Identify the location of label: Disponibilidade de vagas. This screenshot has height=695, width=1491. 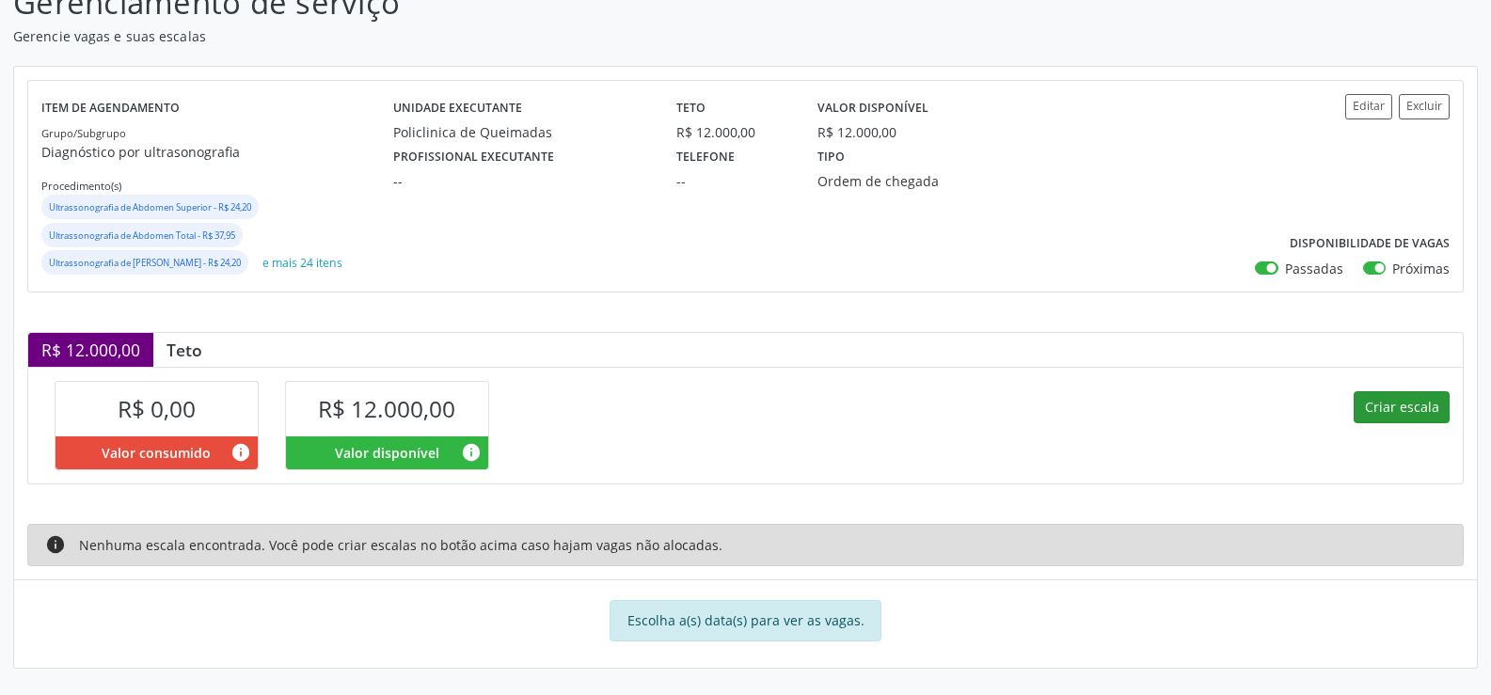
(1370, 244).